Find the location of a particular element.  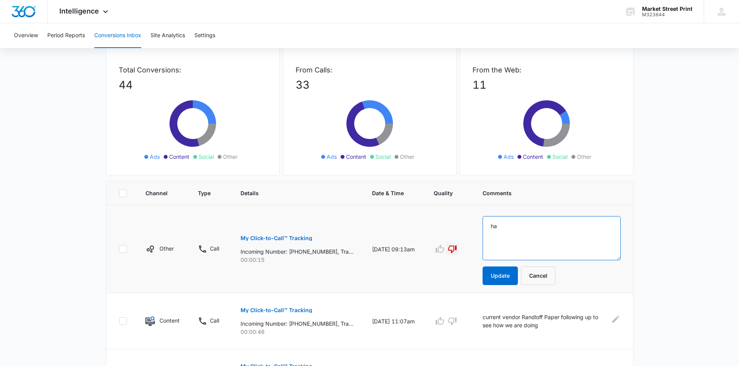

p: 11 is located at coordinates (546, 85).